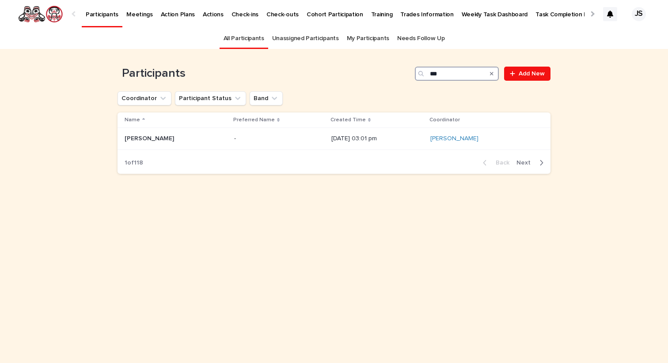 Image resolution: width=668 pixels, height=363 pixels. I want to click on h1: Participants, so click(264, 74).